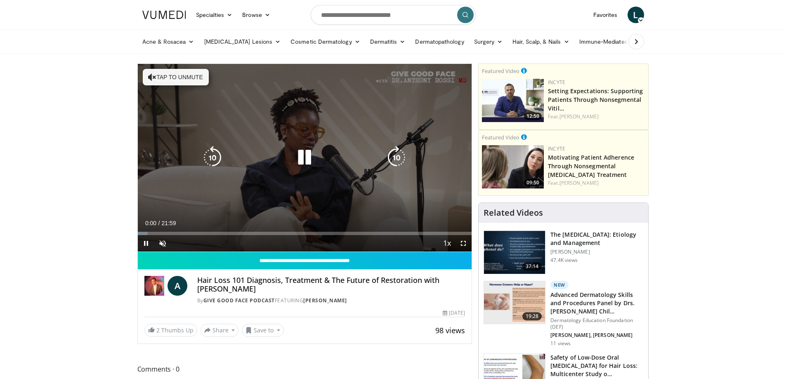  Describe the element at coordinates (447, 243) in the screenshot. I see `button: Playback Rate` at that location.